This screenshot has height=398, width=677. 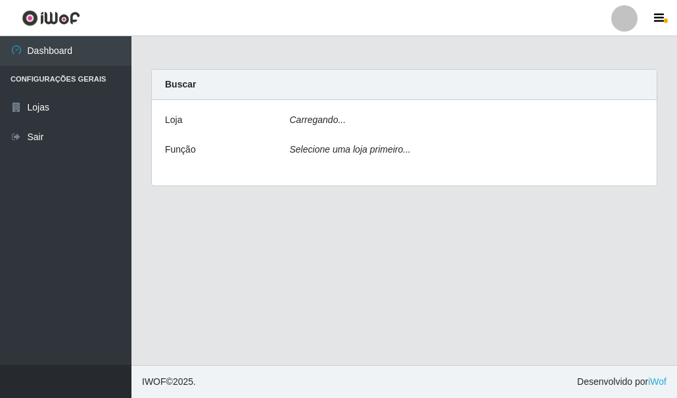 What do you see at coordinates (622, 381) in the screenshot?
I see `span: Desenvolvido por` at bounding box center [622, 381].